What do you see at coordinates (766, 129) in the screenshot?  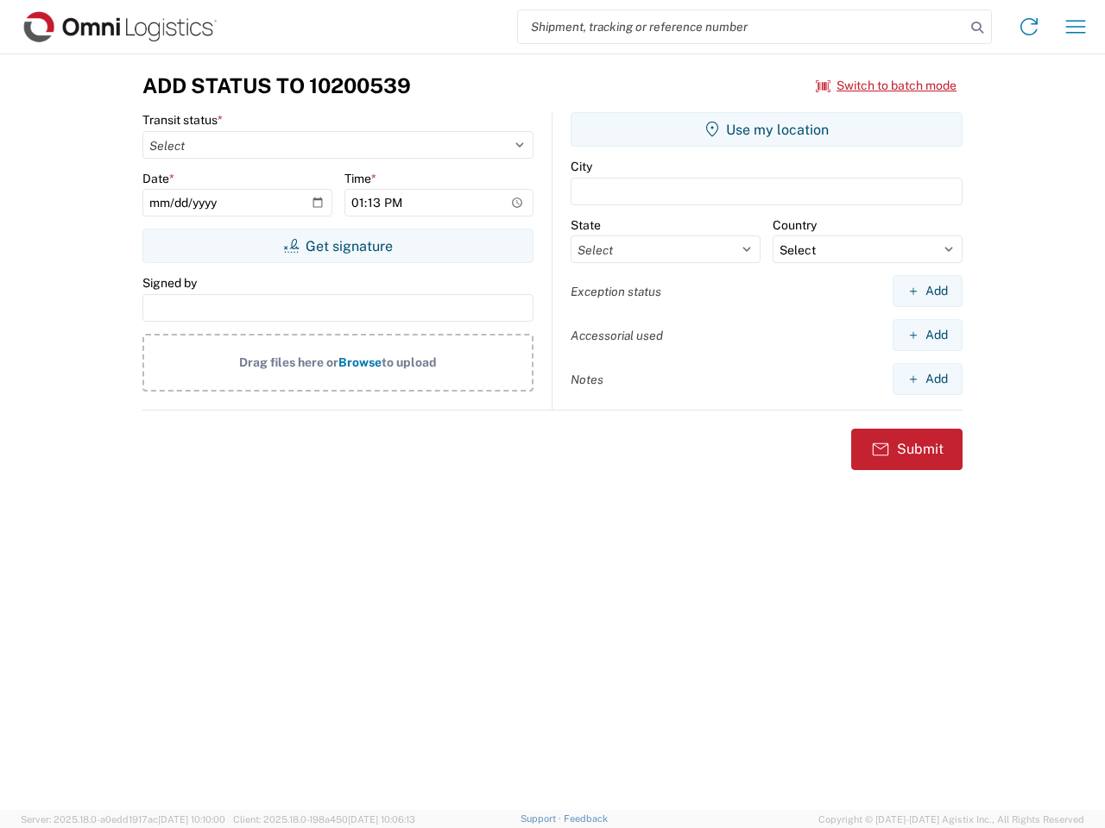 I see `button: Use my location` at bounding box center [766, 129].